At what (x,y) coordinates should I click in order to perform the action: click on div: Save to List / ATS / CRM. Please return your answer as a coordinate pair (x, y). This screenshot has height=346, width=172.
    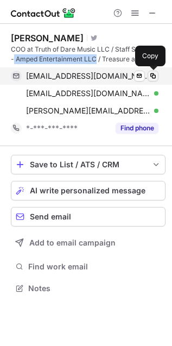
    Looking at the image, I should click on (88, 164).